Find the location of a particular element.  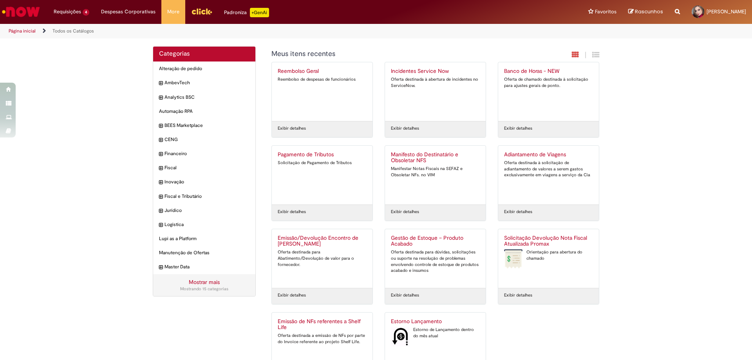

i: expandir categoria BEES Marketplace is located at coordinates (161, 126).